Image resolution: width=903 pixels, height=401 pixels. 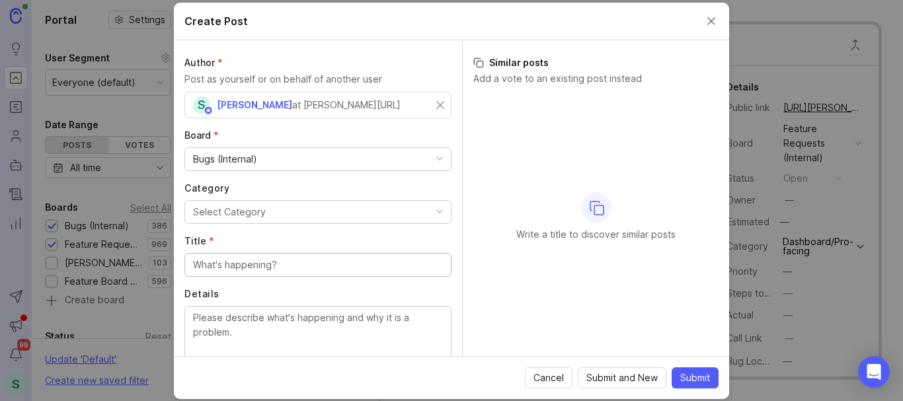 What do you see at coordinates (596, 79) in the screenshot?
I see `p: Add a vote to an existing post instead` at bounding box center [596, 79].